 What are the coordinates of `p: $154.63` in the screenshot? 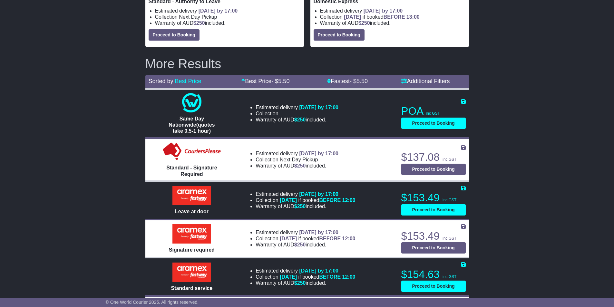 It's located at (434, 275).